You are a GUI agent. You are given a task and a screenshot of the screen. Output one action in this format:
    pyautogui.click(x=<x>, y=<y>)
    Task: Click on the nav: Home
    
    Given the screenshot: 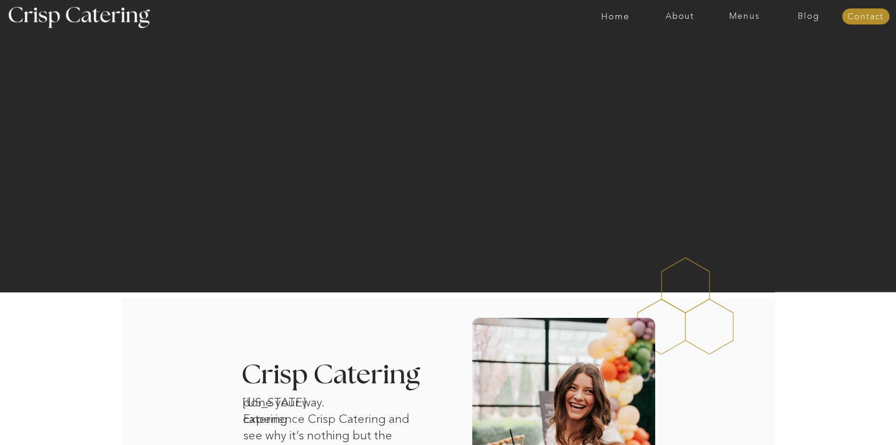 What is the action you would take?
    pyautogui.click(x=615, y=16)
    